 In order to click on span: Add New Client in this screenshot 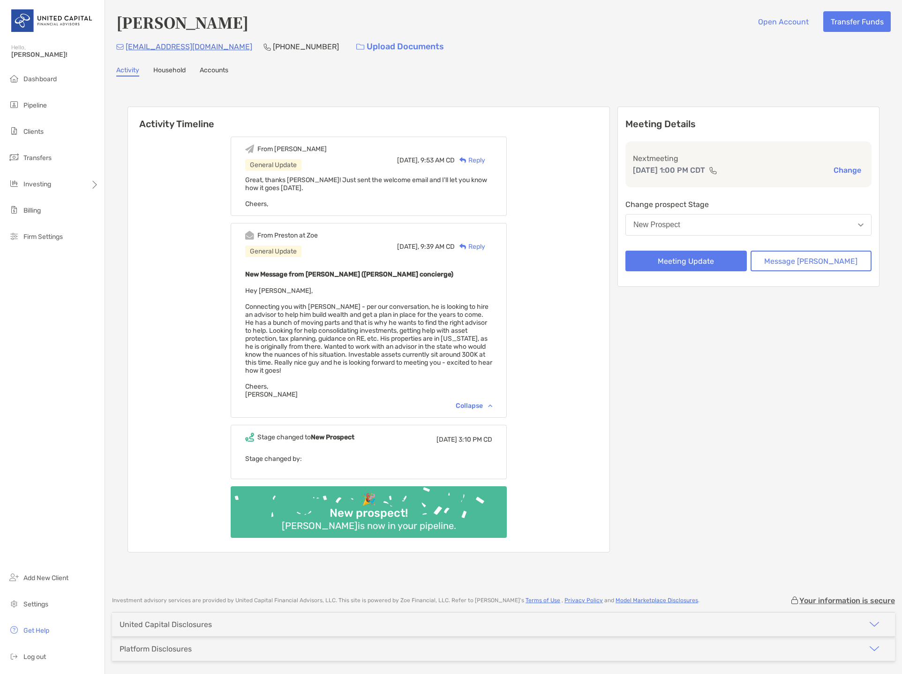, I will do `click(46, 577)`.